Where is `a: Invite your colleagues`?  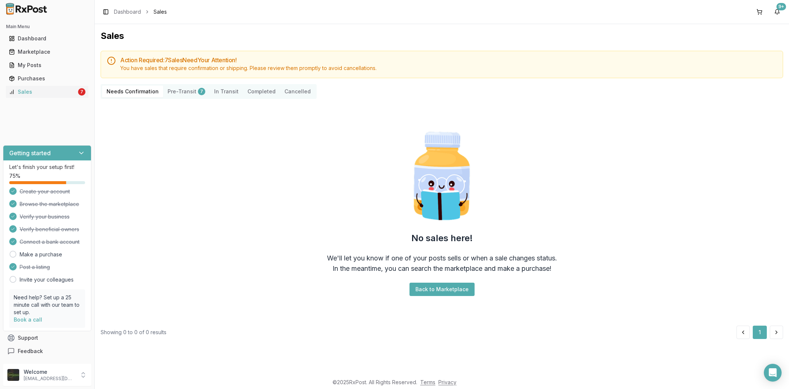
a: Invite your colleagues is located at coordinates (47, 279).